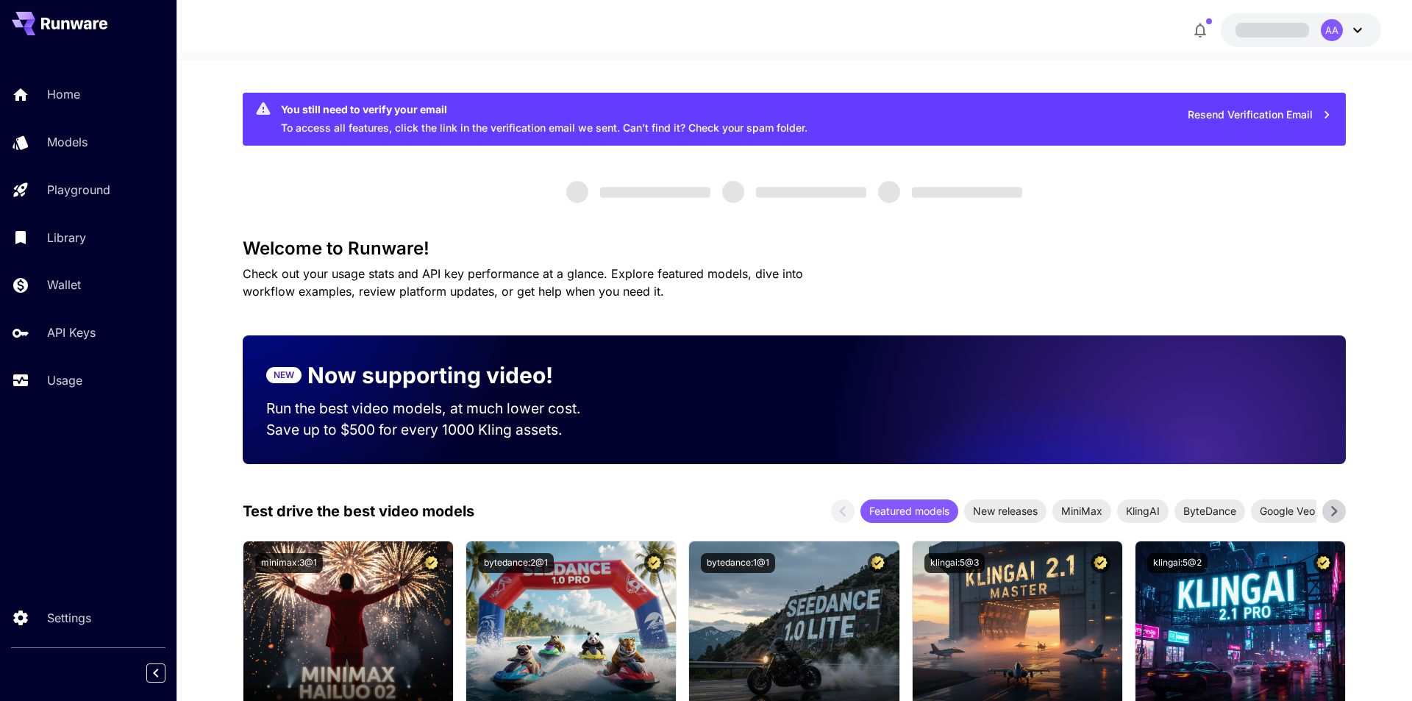 The image size is (1412, 701). What do you see at coordinates (430, 375) in the screenshot?
I see `p: Now supporting video!` at bounding box center [430, 375].